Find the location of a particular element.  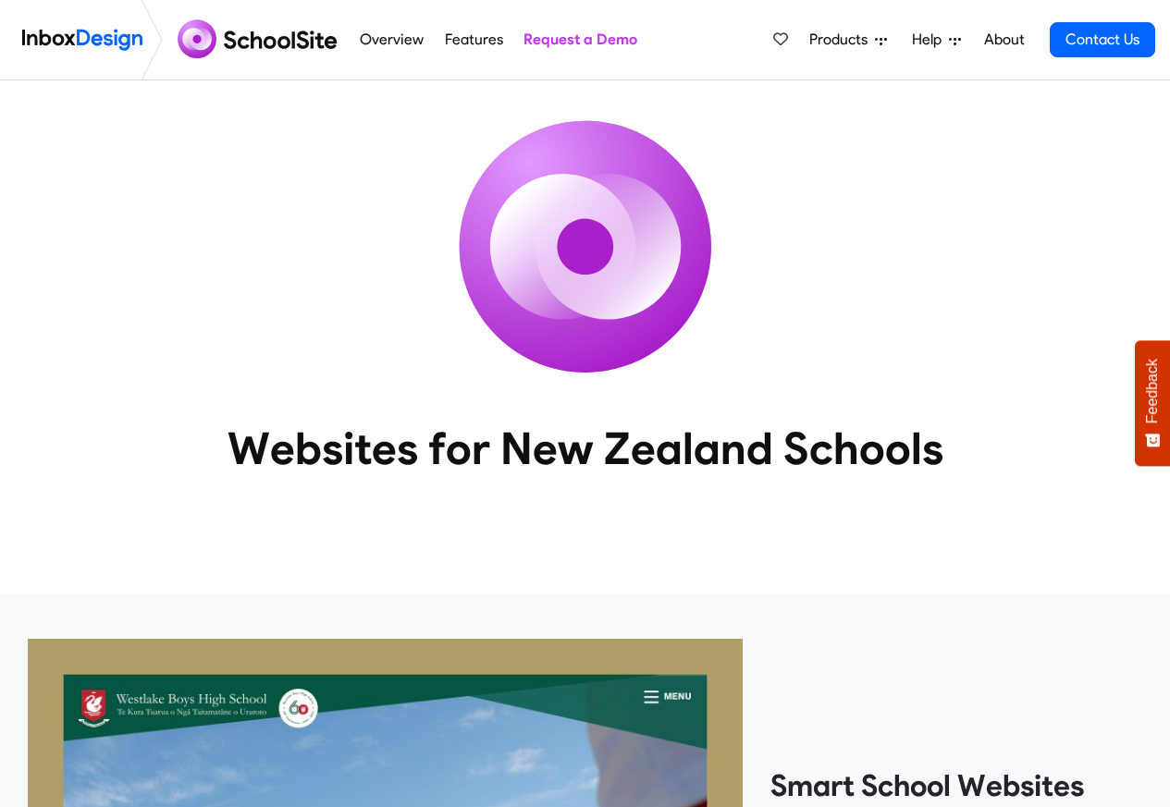

img: schoolsite logo is located at coordinates (260, 40).